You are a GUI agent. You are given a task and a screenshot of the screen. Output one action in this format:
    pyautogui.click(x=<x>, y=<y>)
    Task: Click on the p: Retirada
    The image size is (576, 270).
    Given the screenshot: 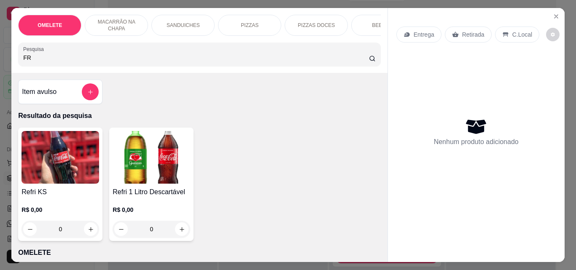 What is the action you would take?
    pyautogui.click(x=473, y=35)
    